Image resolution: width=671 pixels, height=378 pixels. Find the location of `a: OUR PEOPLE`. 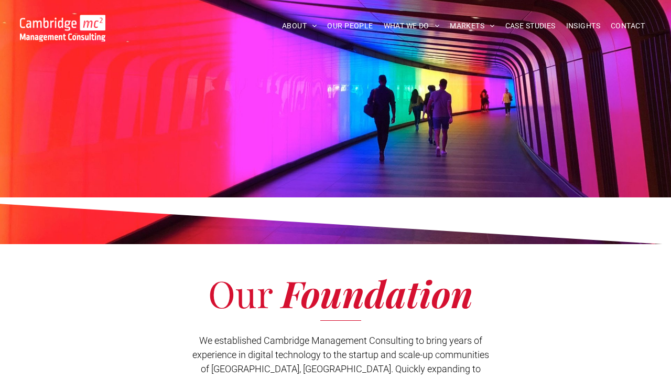

a: OUR PEOPLE is located at coordinates (350, 26).